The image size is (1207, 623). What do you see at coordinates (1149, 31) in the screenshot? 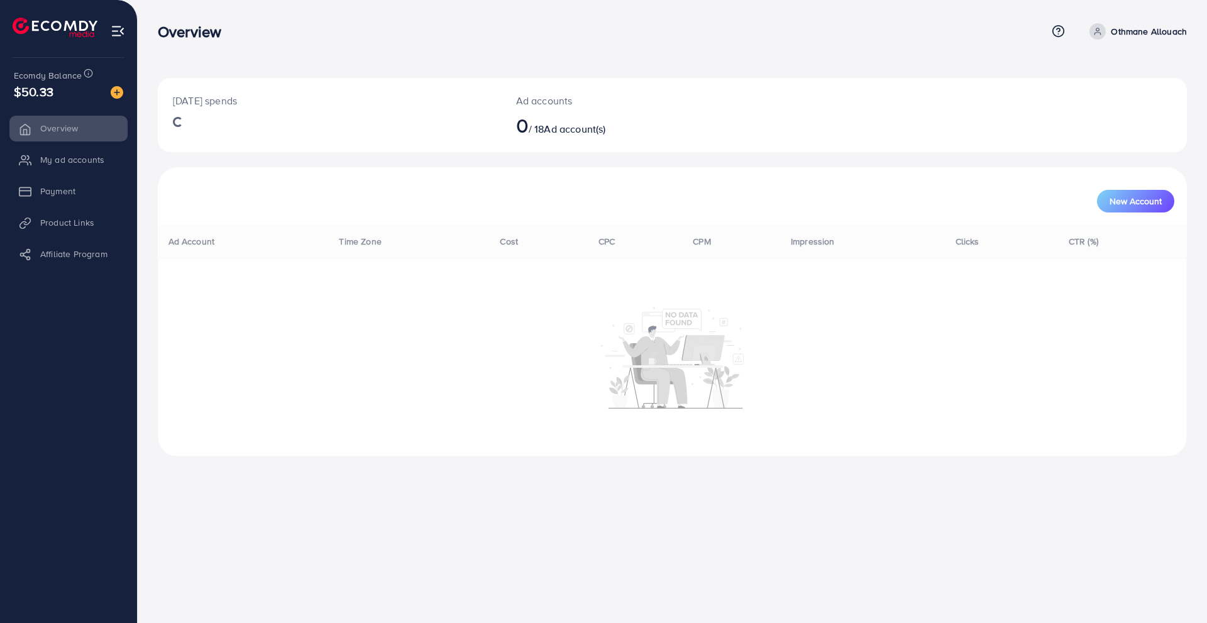
I see `p: Othmane Allouach` at bounding box center [1149, 31].